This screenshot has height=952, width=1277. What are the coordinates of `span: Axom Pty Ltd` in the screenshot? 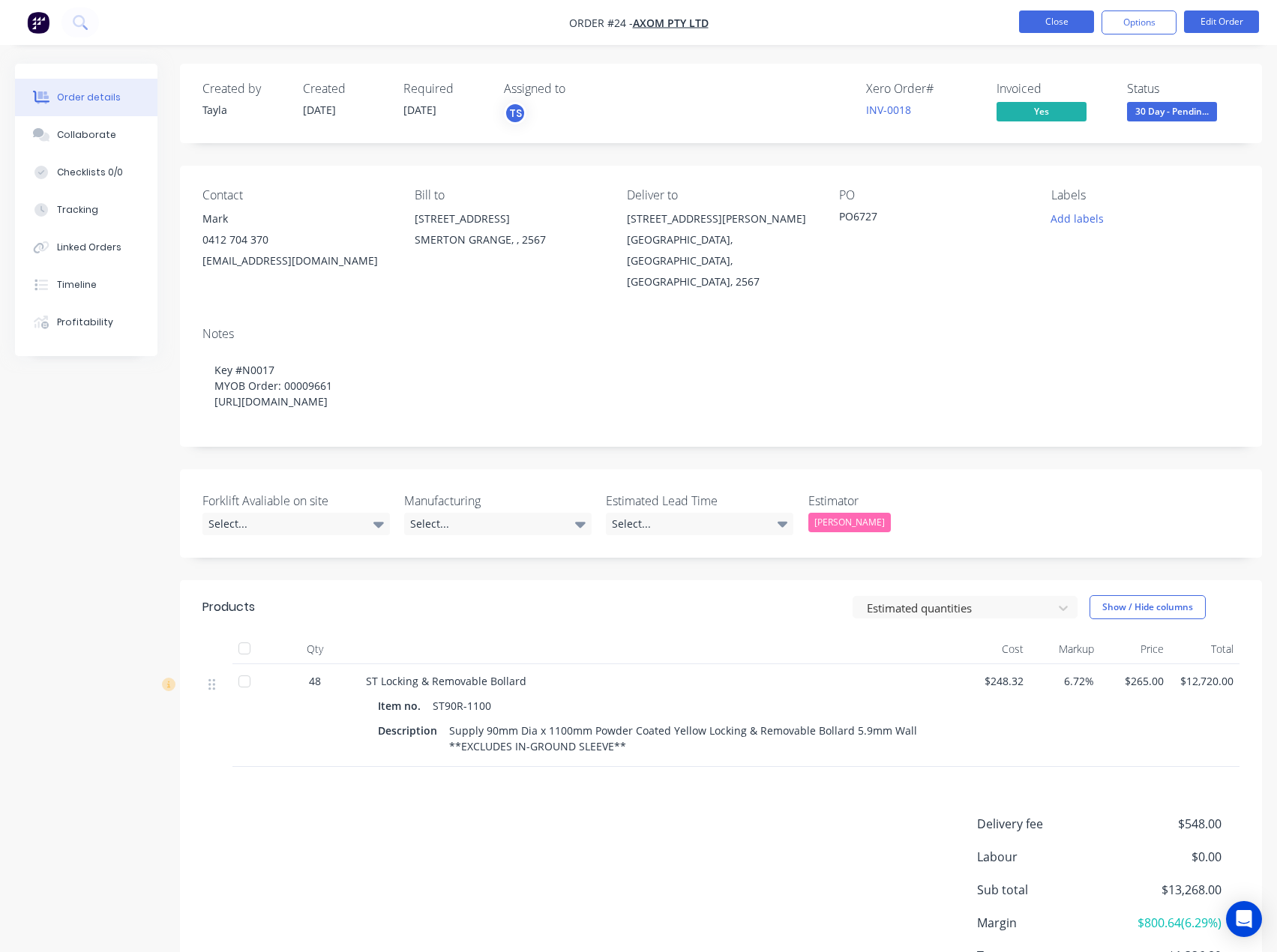 It's located at (671, 22).